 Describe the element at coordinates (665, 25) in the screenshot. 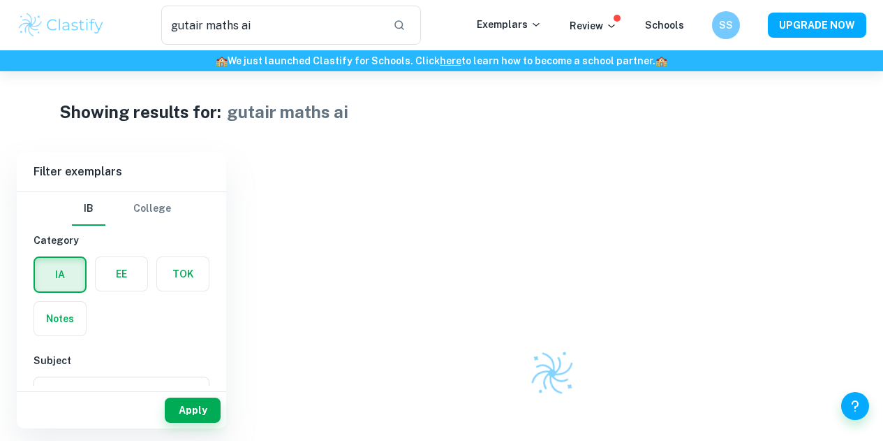

I see `a: Schools` at that location.